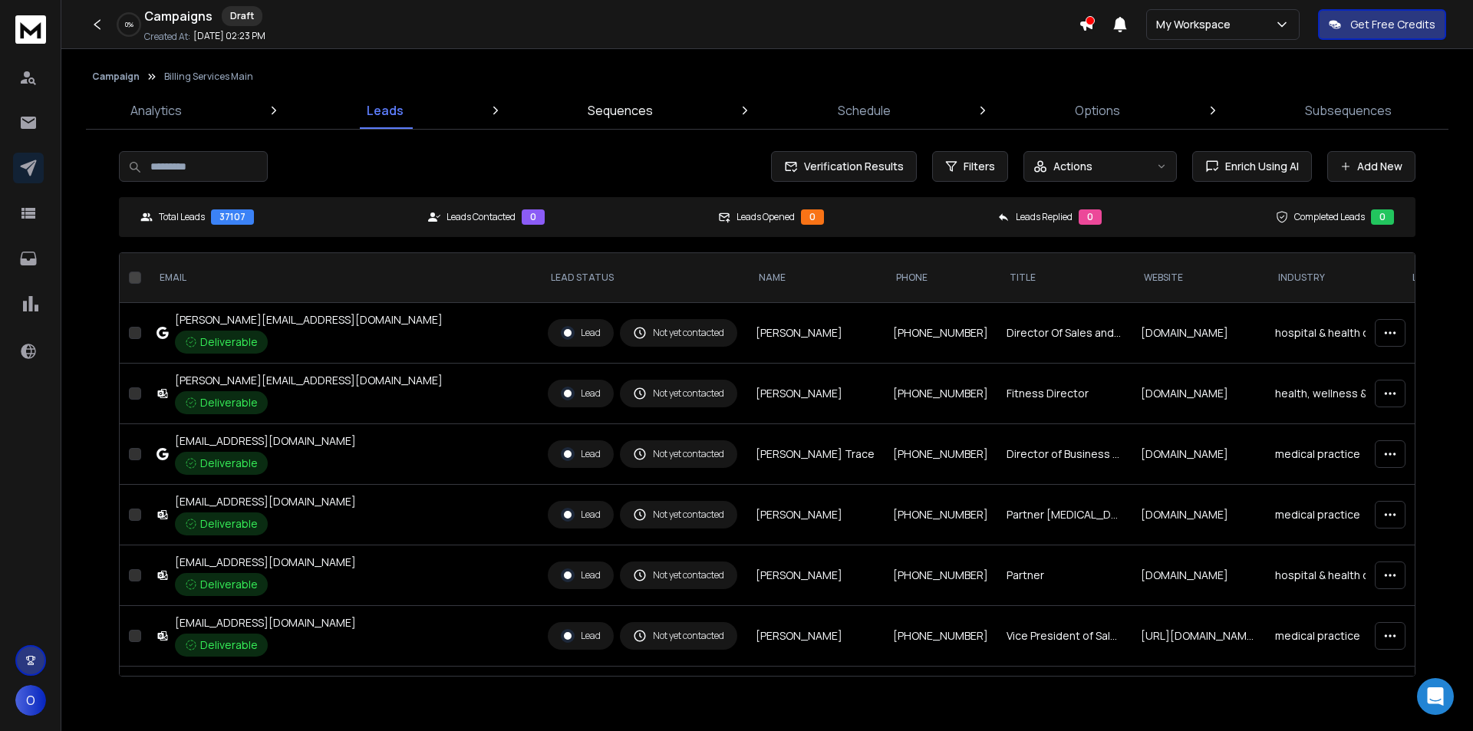  Describe the element at coordinates (1371, 166) in the screenshot. I see `button: Add New` at that location.